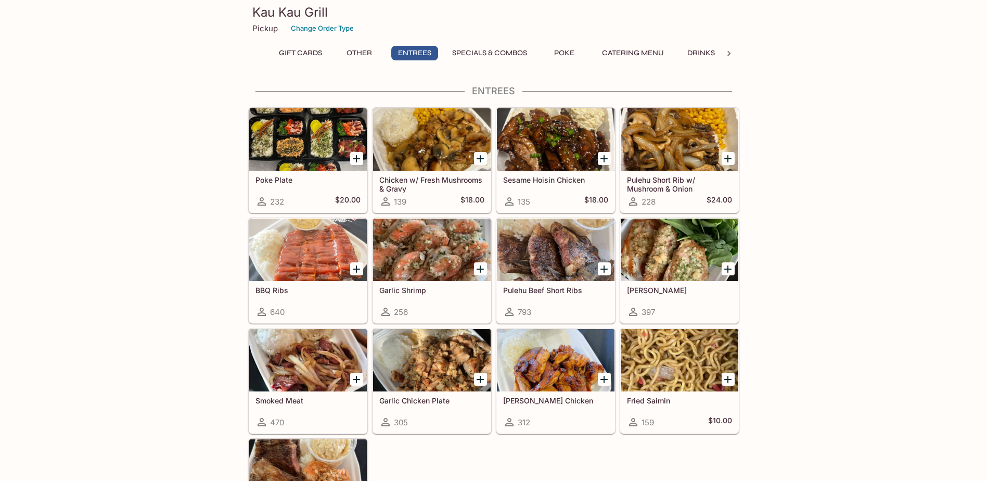  I want to click on h5: $24.00, so click(719, 201).